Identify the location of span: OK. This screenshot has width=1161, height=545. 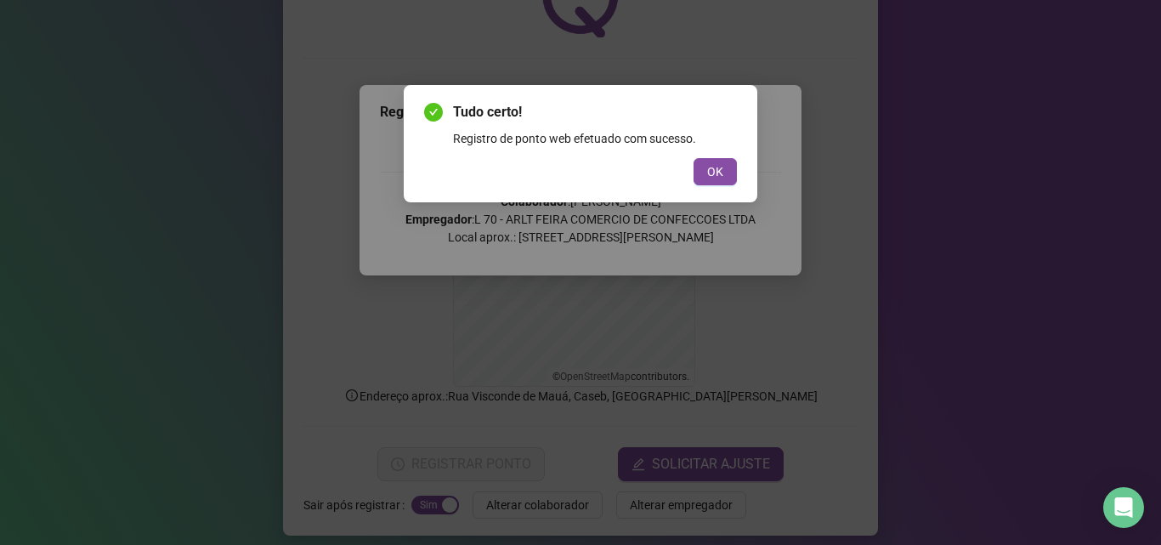
(715, 172).